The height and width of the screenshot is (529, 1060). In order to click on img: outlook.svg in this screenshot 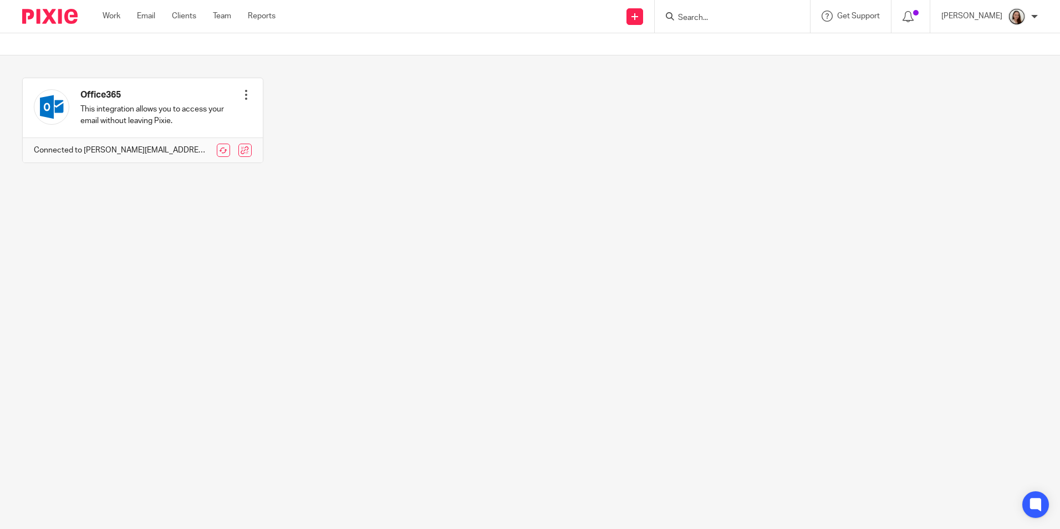, I will do `click(52, 107)`.